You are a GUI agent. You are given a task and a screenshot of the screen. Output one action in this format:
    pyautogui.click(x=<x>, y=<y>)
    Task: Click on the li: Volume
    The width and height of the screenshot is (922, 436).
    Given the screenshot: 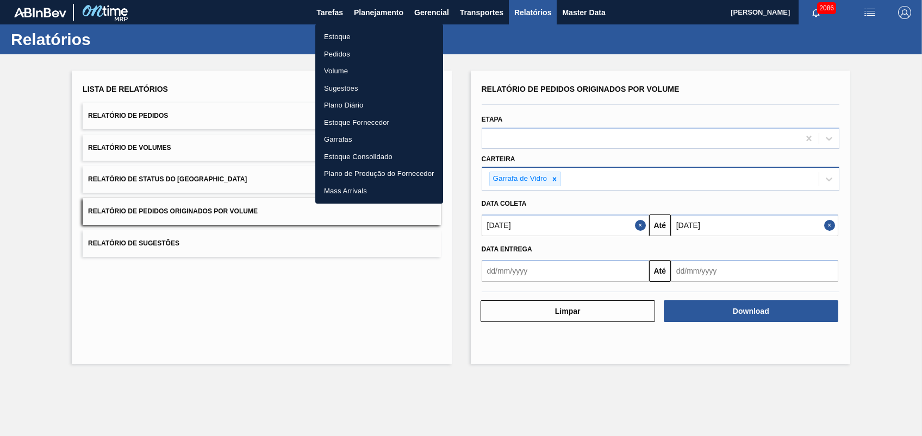 What is the action you would take?
    pyautogui.click(x=379, y=71)
    